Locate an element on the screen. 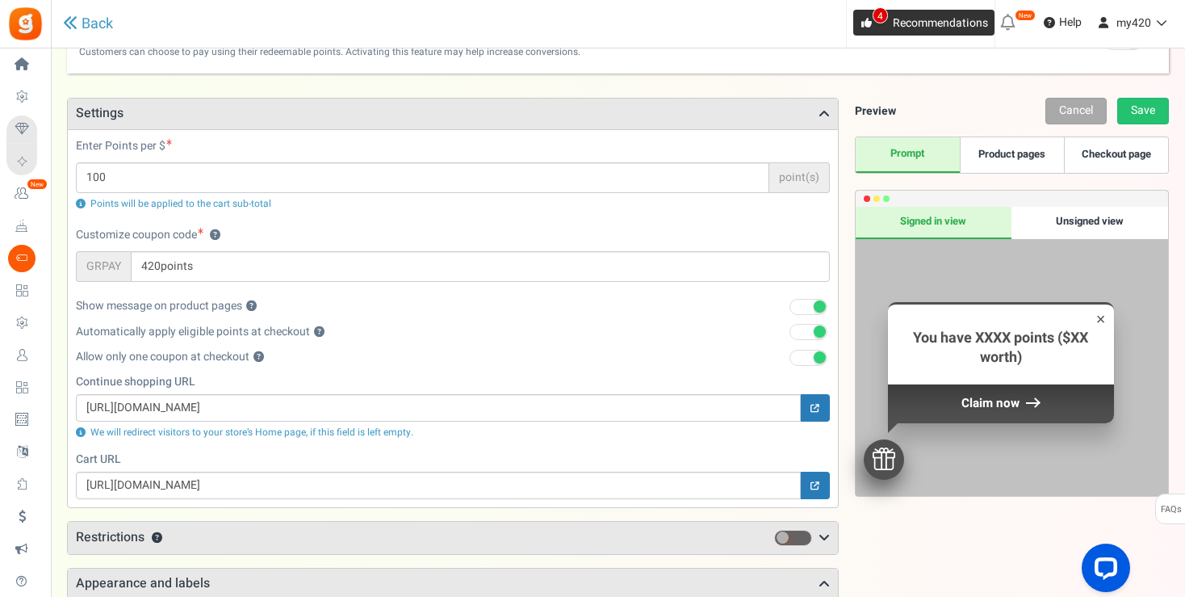 This screenshot has width=1185, height=597. span: my420 is located at coordinates (1133, 23).